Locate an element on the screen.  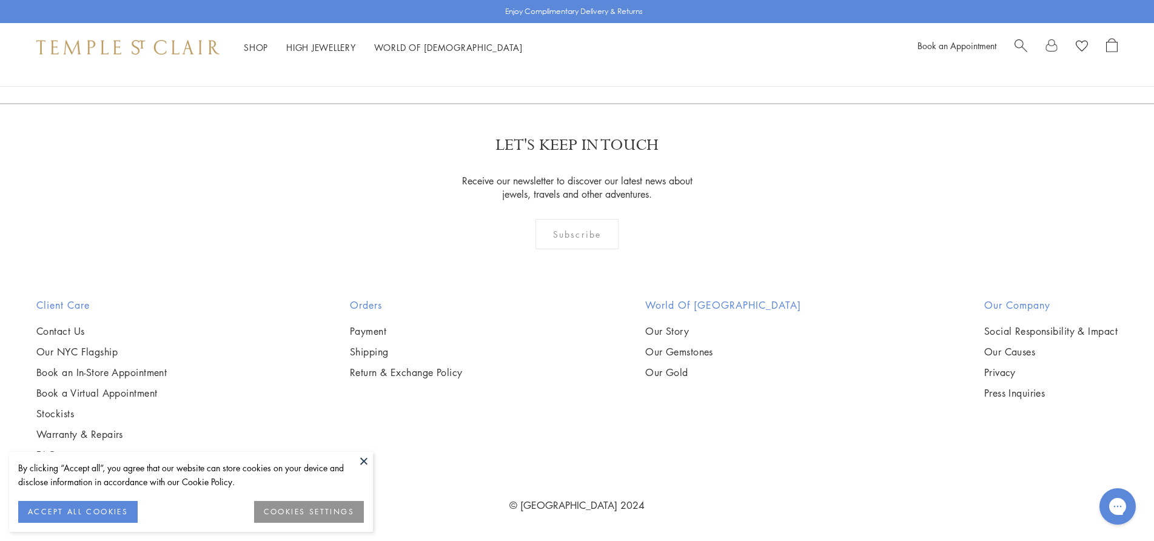
a: Our Gemstones is located at coordinates (723, 352).